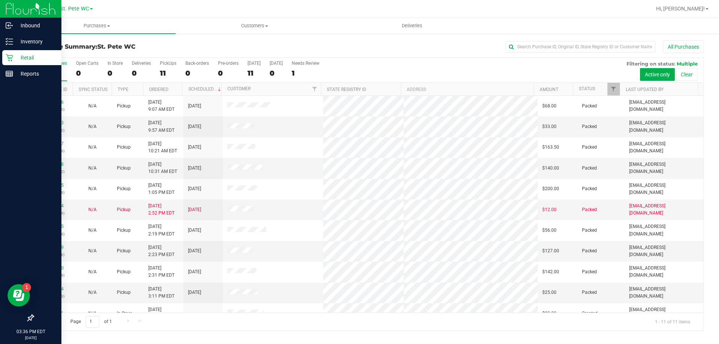  I want to click on a: 12015870, so click(53, 268).